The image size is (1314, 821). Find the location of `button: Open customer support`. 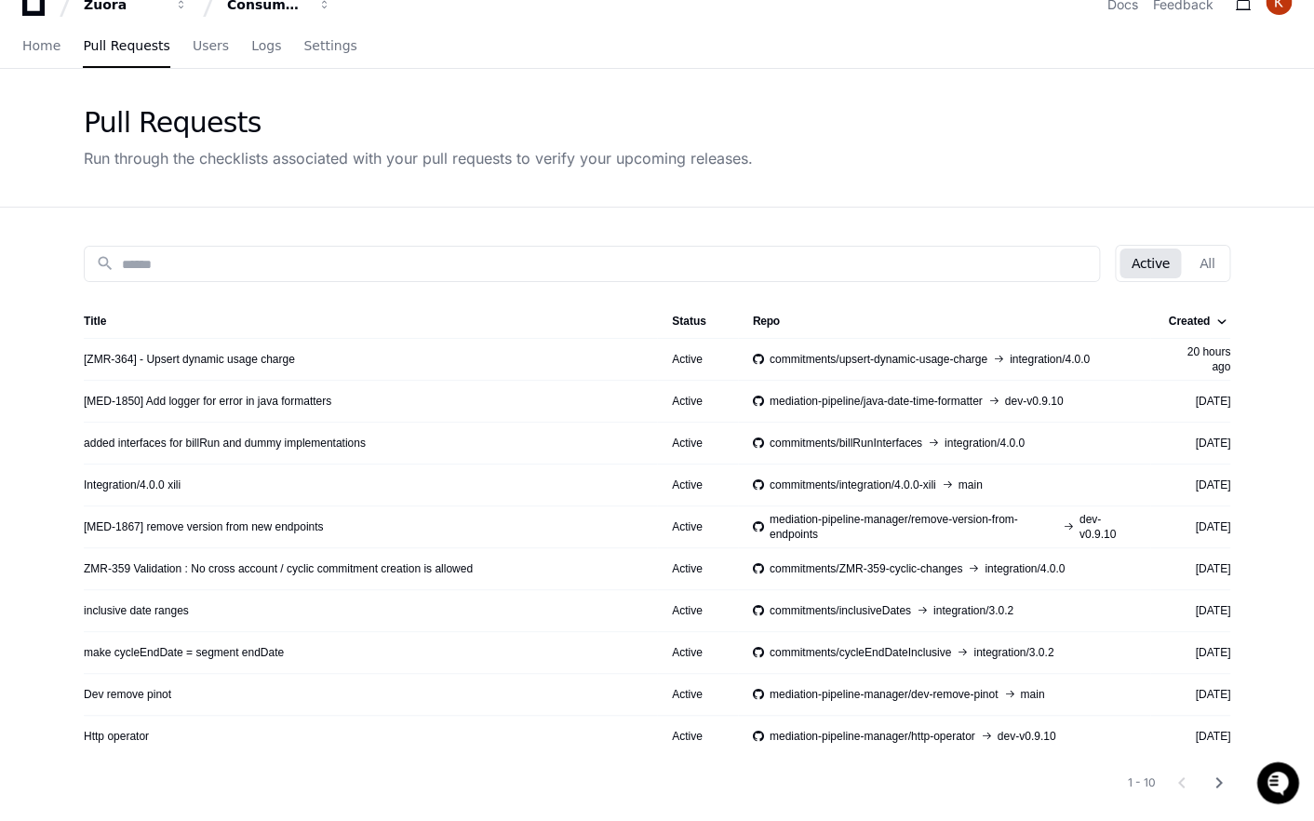

button: Open customer support is located at coordinates (23, 23).